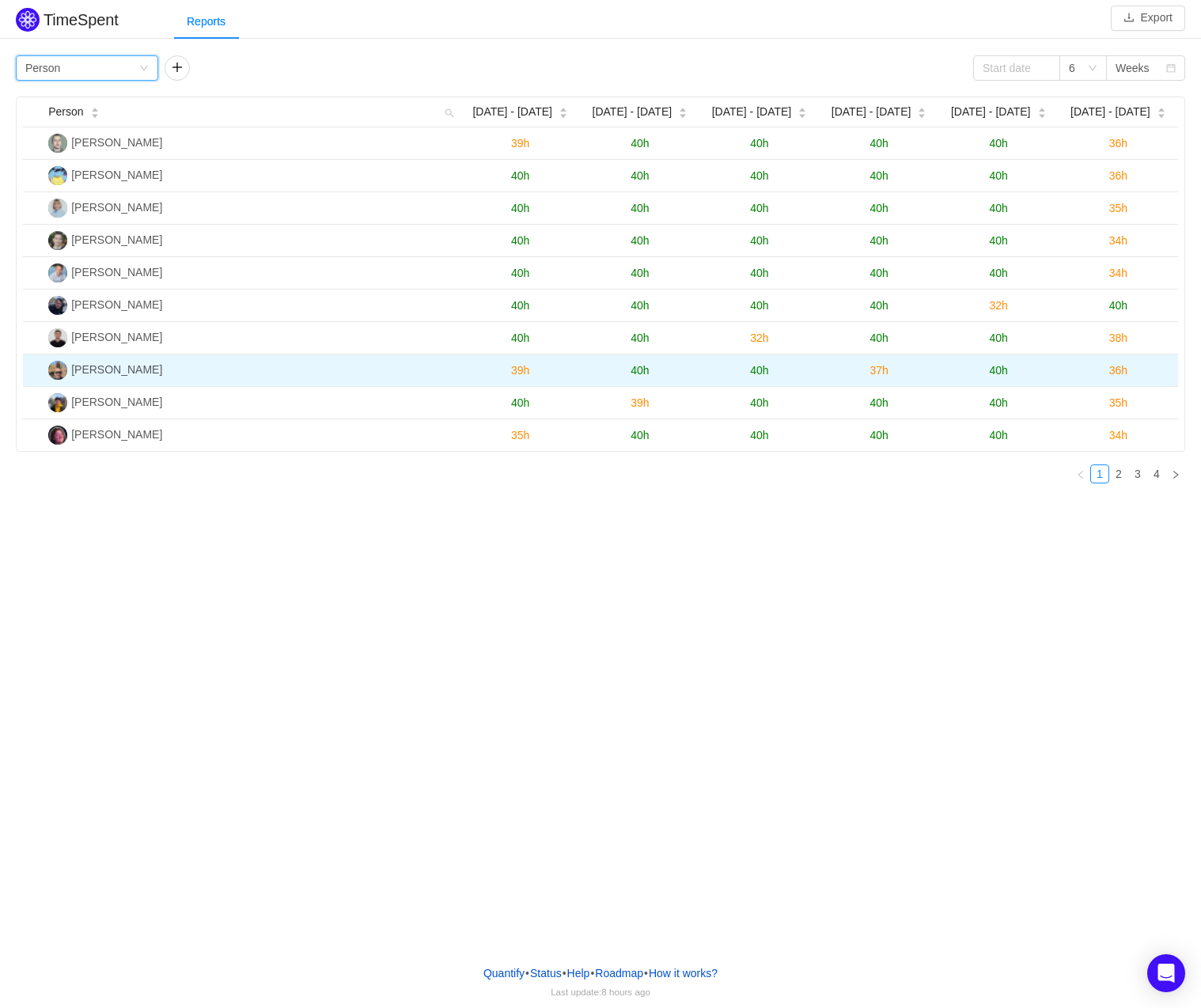 This screenshot has width=1201, height=1008. What do you see at coordinates (520, 143) in the screenshot?
I see `span: 39h` at bounding box center [520, 143].